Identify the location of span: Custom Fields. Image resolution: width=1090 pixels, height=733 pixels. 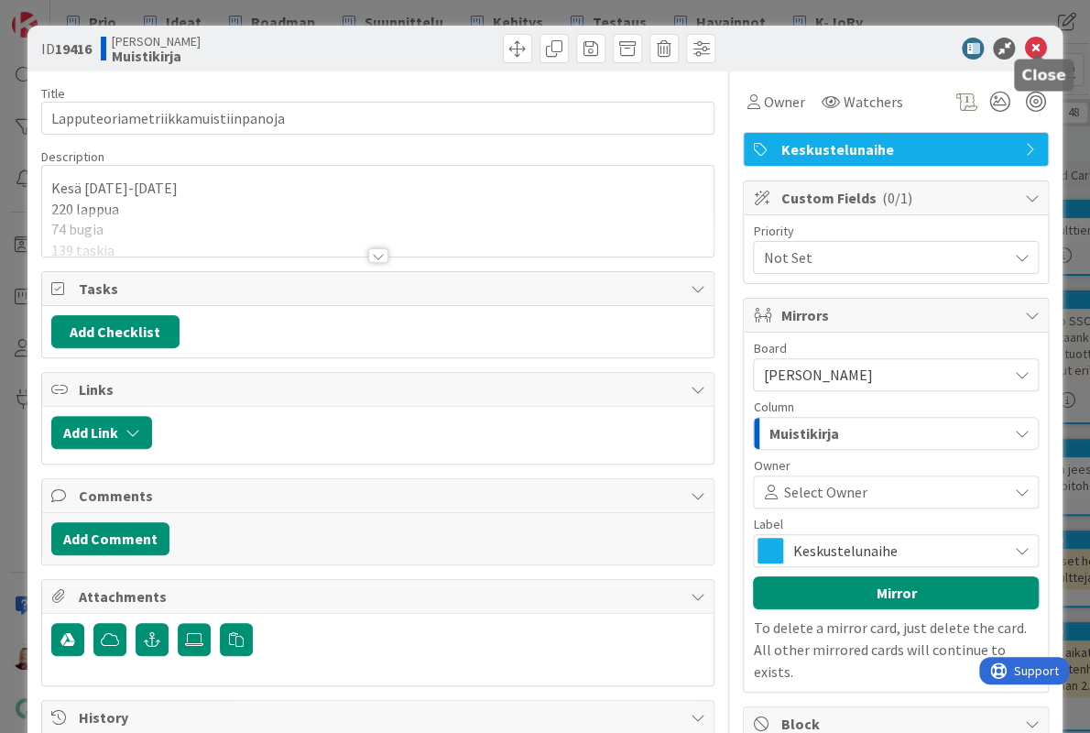
(898, 198).